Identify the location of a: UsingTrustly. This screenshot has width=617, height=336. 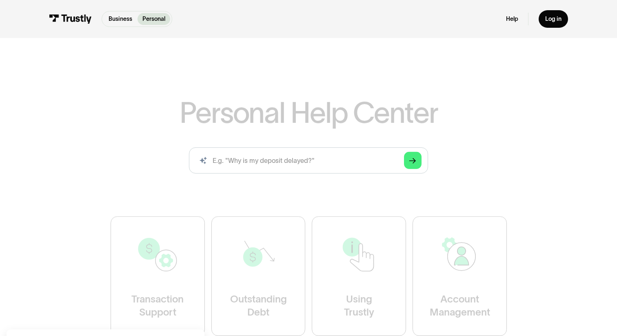
(359, 276).